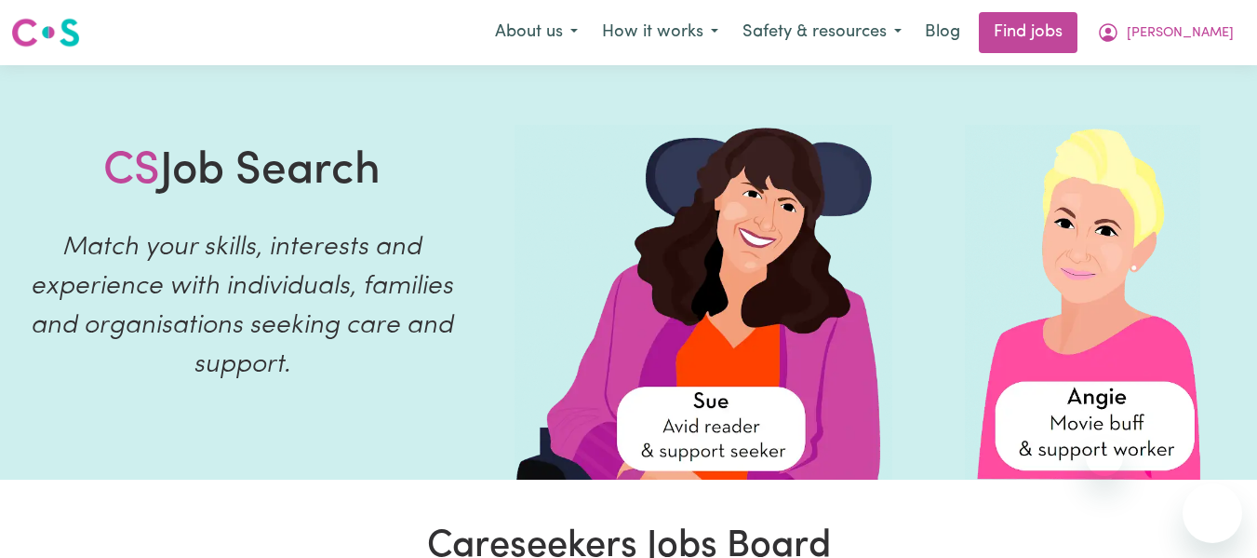 The image size is (1257, 558). What do you see at coordinates (46, 33) in the screenshot?
I see `img: Careseekers logo` at bounding box center [46, 33].